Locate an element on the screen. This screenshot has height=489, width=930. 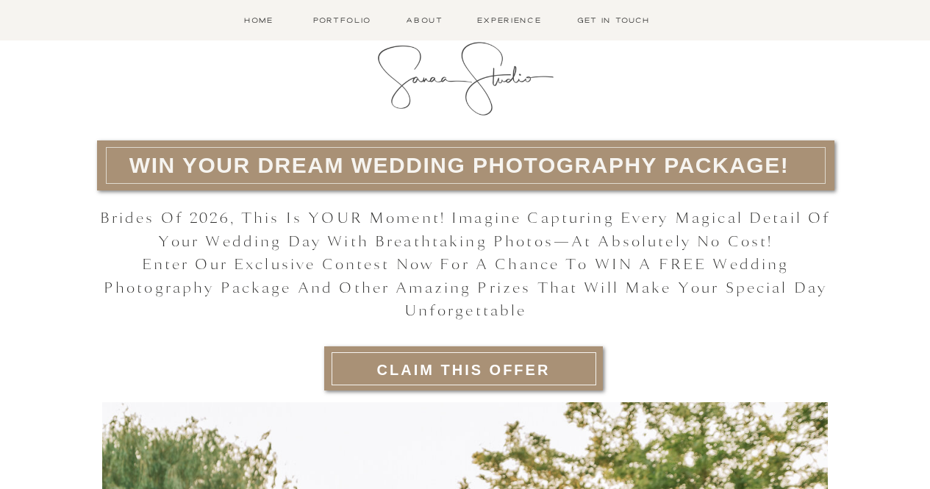
a: Portfolio is located at coordinates (343, 20).